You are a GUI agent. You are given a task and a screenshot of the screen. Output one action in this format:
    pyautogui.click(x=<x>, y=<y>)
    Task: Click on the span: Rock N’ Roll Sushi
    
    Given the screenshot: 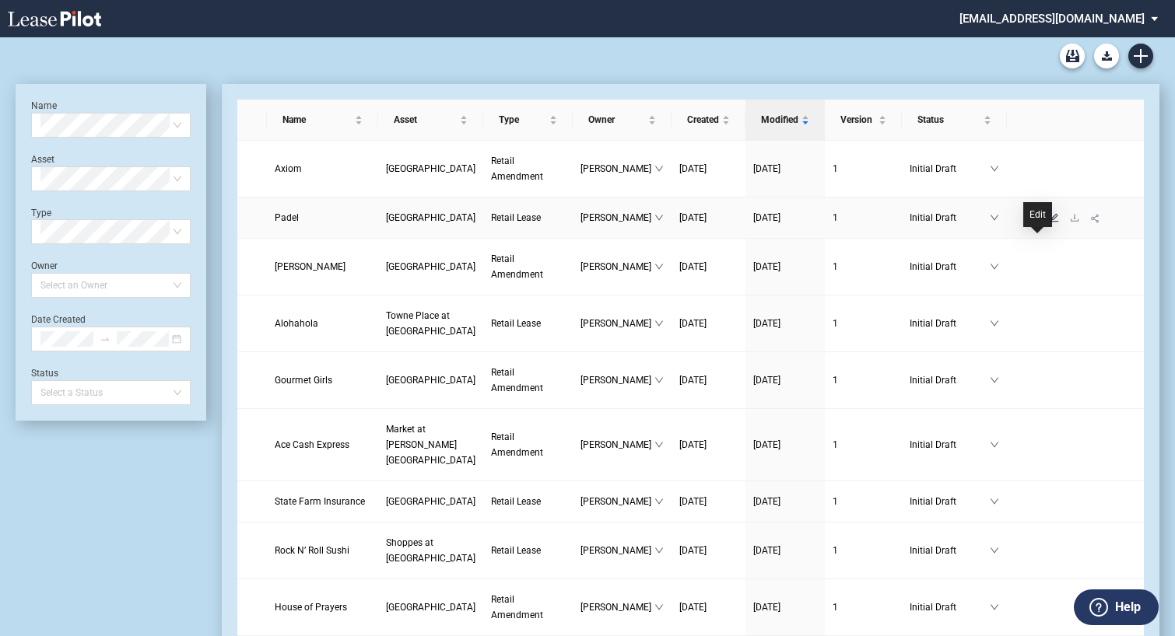 What is the action you would take?
    pyautogui.click(x=312, y=551)
    